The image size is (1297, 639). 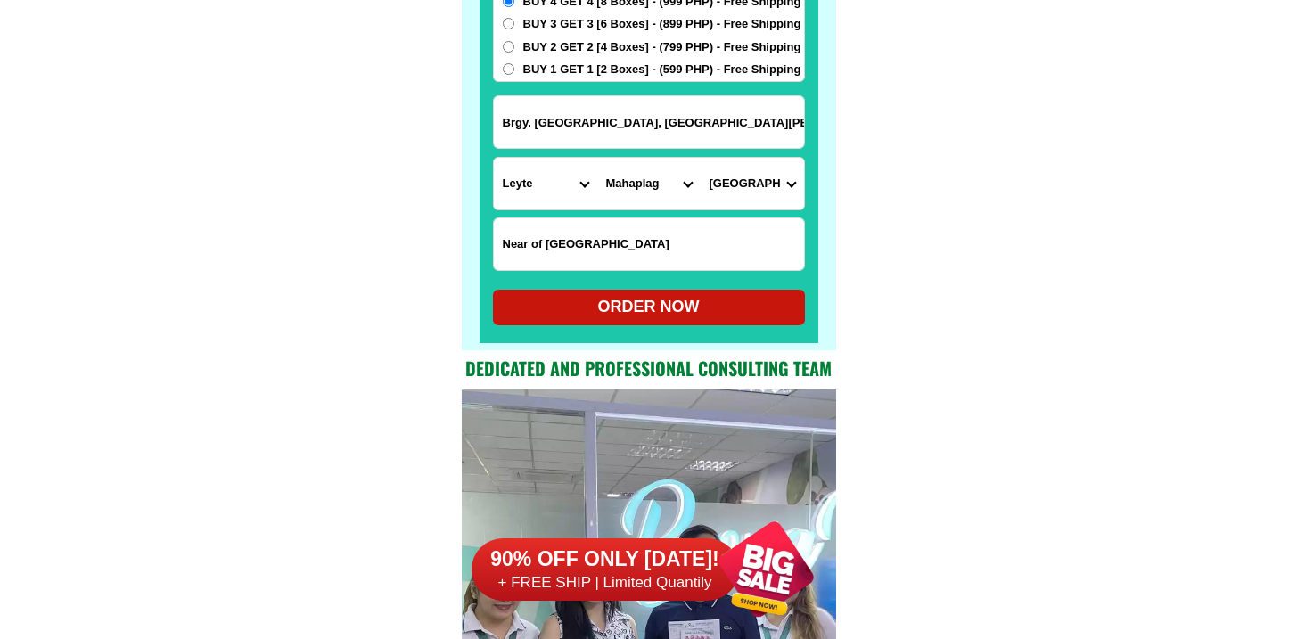 I want to click on h6: + FREE SHIP | Limited Quantily, so click(x=605, y=583).